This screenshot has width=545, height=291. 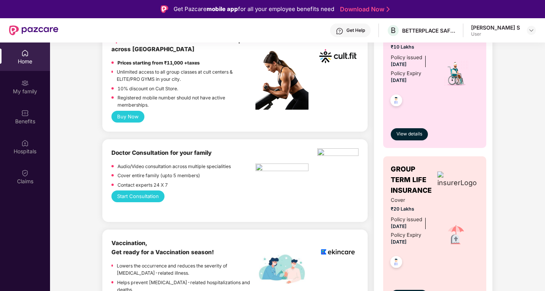 What do you see at coordinates (25, 143) in the screenshot?
I see `img: svg+xml;base64,PHN2ZyBpZD0iSG9zcGl0YWxzIiB4bWxucz0iaHR0cDovL3d3dy53My5vcmcvMjAwMC9zdmciIHdpZHRoPS...` at bounding box center [25, 143].